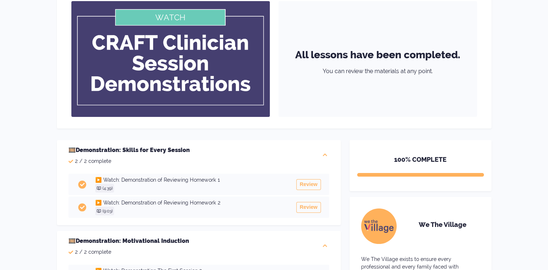 The width and height of the screenshot is (548, 270). I want to click on img: instructor avatar, so click(379, 226).